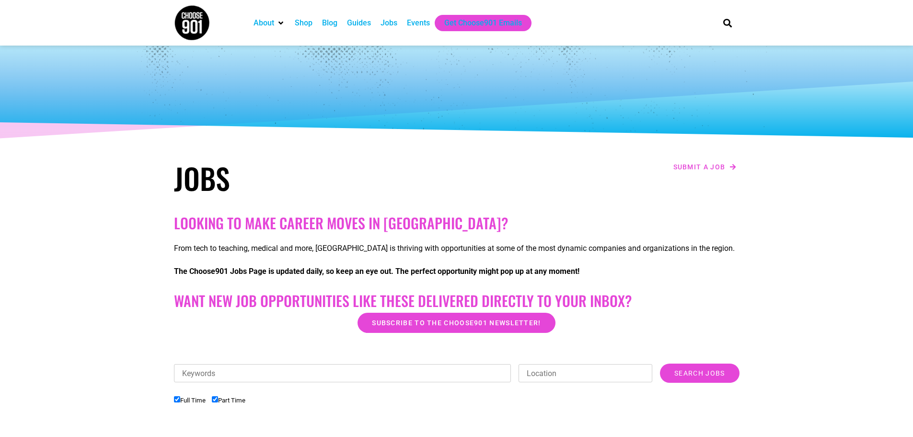  I want to click on strong: The Choose901 Jobs Page is updated daily, so keep an eye out. The perfect opportunity might pop u..., so click(377, 271).